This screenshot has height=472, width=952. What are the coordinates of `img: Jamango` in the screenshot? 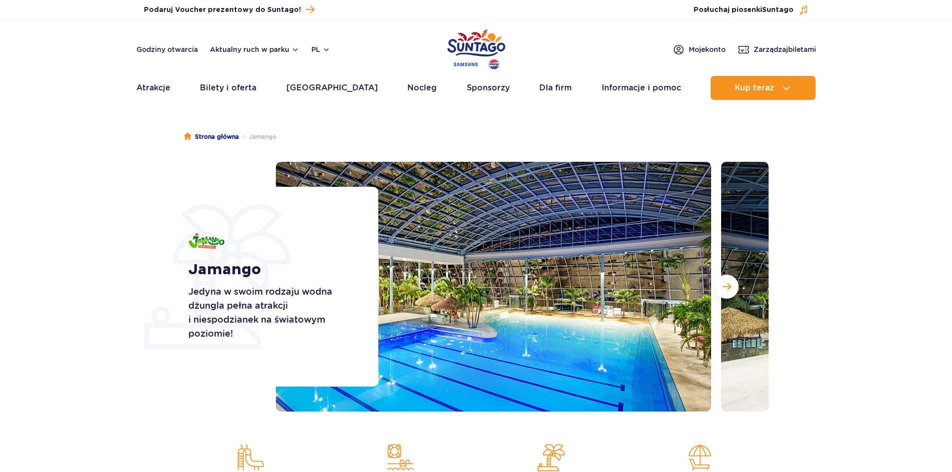 It's located at (206, 241).